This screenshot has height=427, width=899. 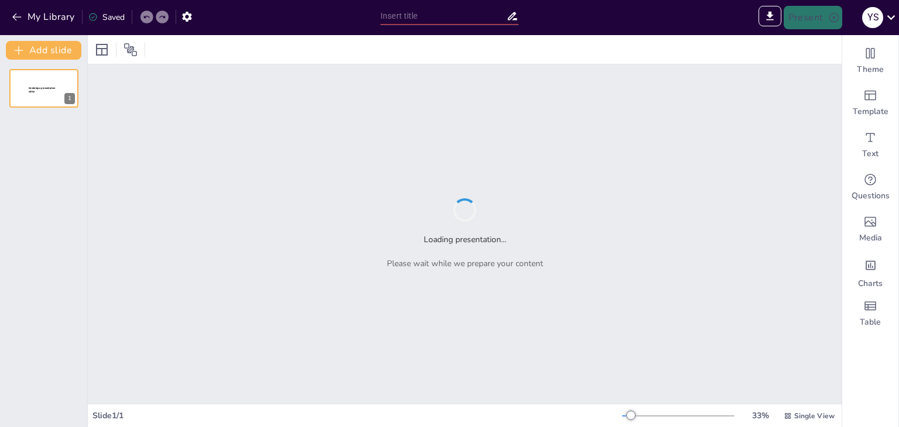 I want to click on span: Sendsteps presentation editor, so click(x=42, y=90).